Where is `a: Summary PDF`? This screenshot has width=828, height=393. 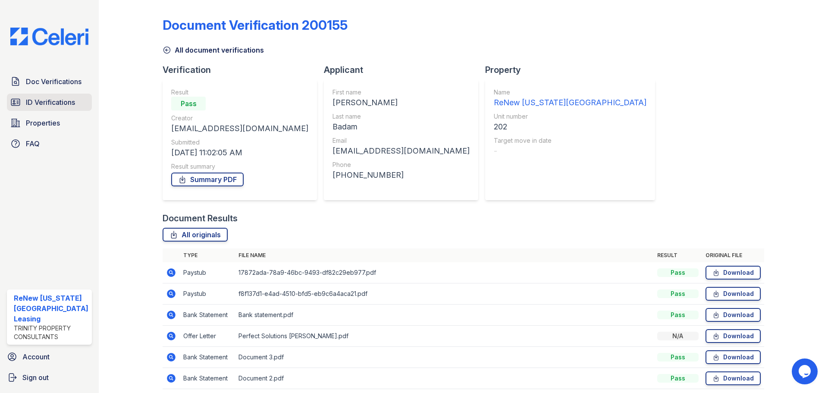 a: Summary PDF is located at coordinates (207, 179).